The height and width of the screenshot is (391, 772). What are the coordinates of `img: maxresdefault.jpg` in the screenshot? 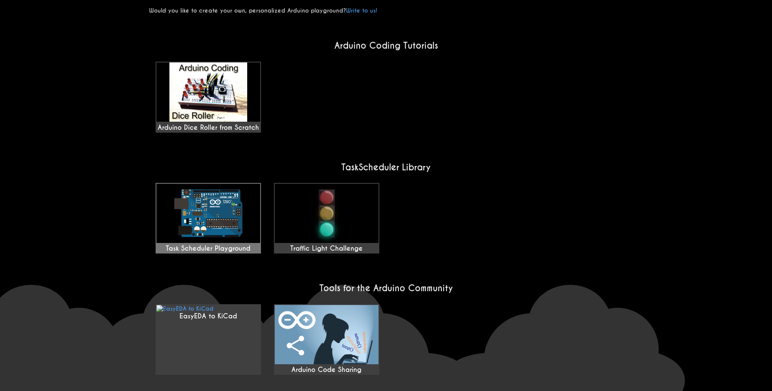 It's located at (208, 92).